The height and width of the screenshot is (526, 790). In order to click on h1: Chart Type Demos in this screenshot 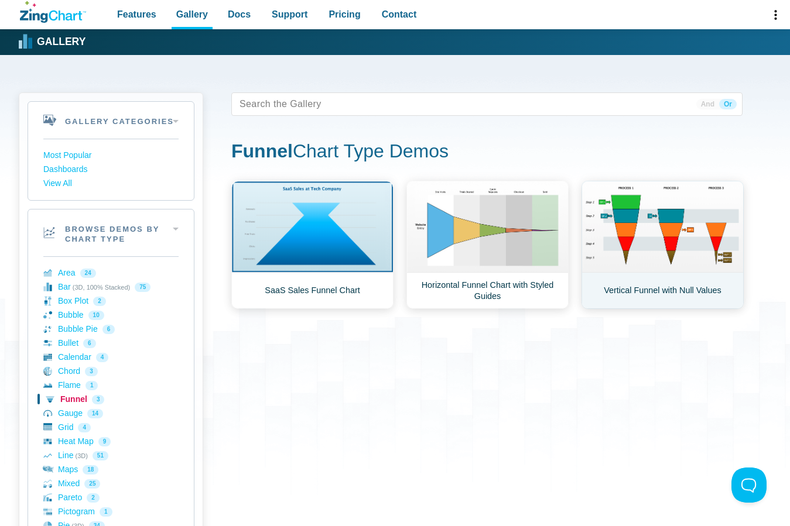, I will do `click(487, 152)`.